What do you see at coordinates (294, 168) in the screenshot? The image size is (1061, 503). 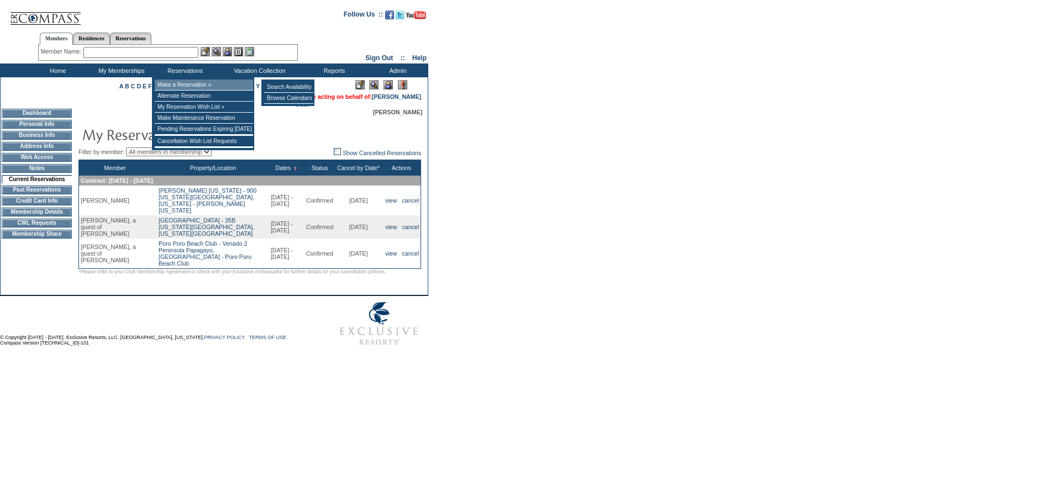 I see `img: Ascending` at bounding box center [294, 168].